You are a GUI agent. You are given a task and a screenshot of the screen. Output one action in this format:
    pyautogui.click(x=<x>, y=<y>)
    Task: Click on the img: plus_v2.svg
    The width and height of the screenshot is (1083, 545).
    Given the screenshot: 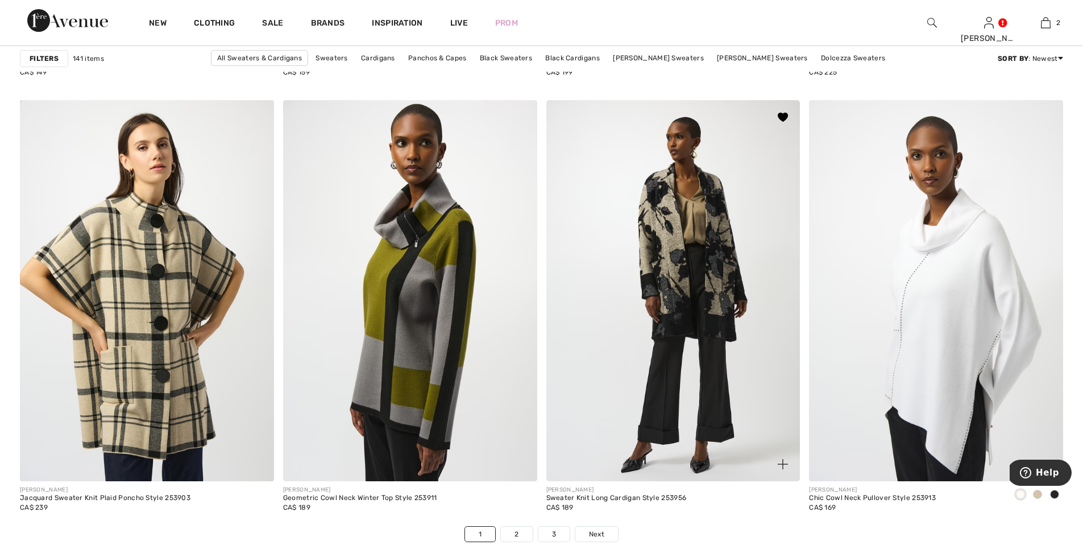 What is the action you would take?
    pyautogui.click(x=783, y=464)
    